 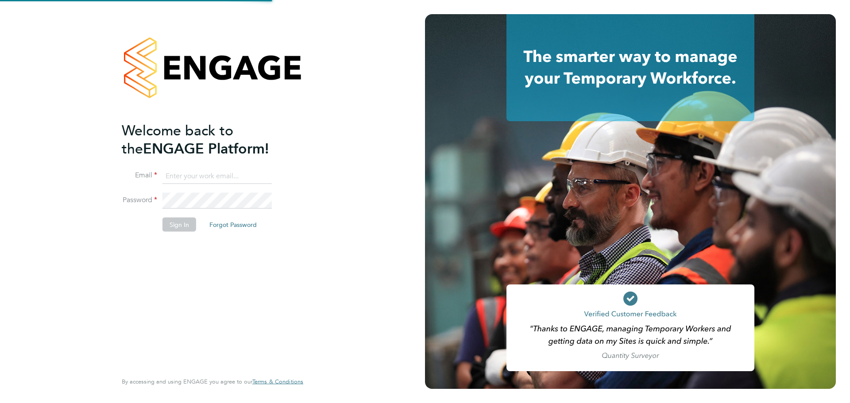 I want to click on span: Welcome back to the, so click(x=177, y=139).